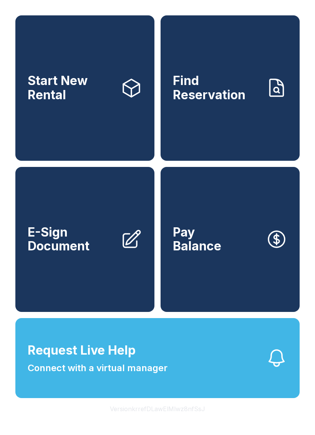 The height and width of the screenshot is (435, 315). I want to click on span: Request Live Help, so click(81, 350).